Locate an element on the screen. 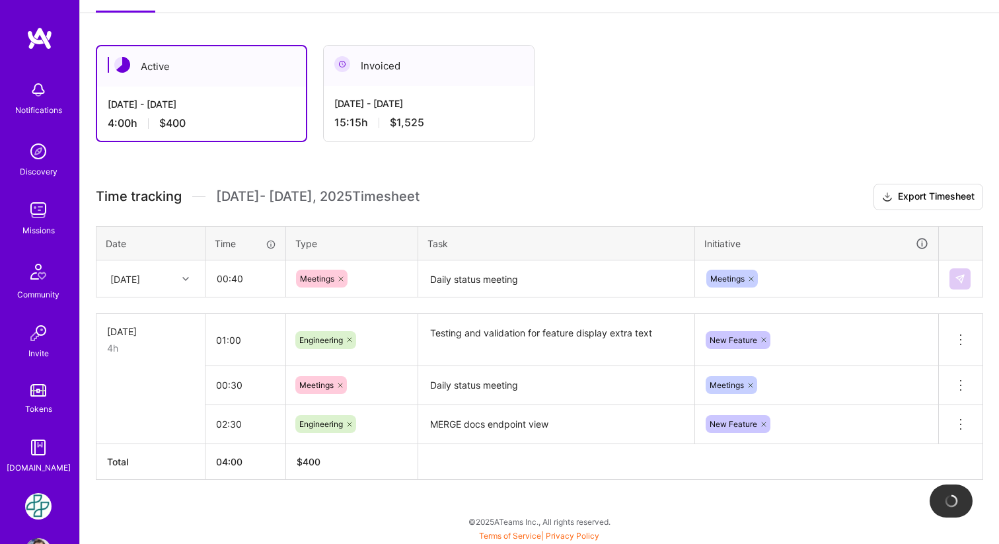 The width and height of the screenshot is (999, 544). img: Community is located at coordinates (38, 271).